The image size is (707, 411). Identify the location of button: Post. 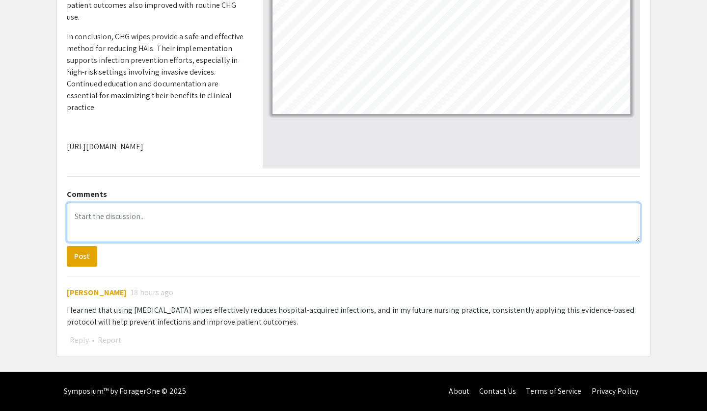
(82, 256).